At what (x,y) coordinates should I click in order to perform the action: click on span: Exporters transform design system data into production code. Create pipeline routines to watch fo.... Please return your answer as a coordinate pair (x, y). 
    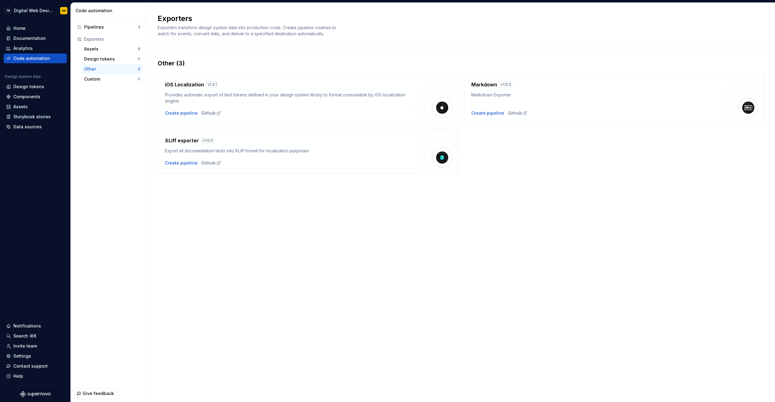
    Looking at the image, I should click on (248, 30).